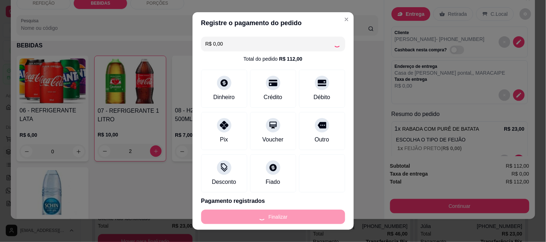 The image size is (546, 242). Describe the element at coordinates (337, 44) in the screenshot. I see `div: Loading` at that location.